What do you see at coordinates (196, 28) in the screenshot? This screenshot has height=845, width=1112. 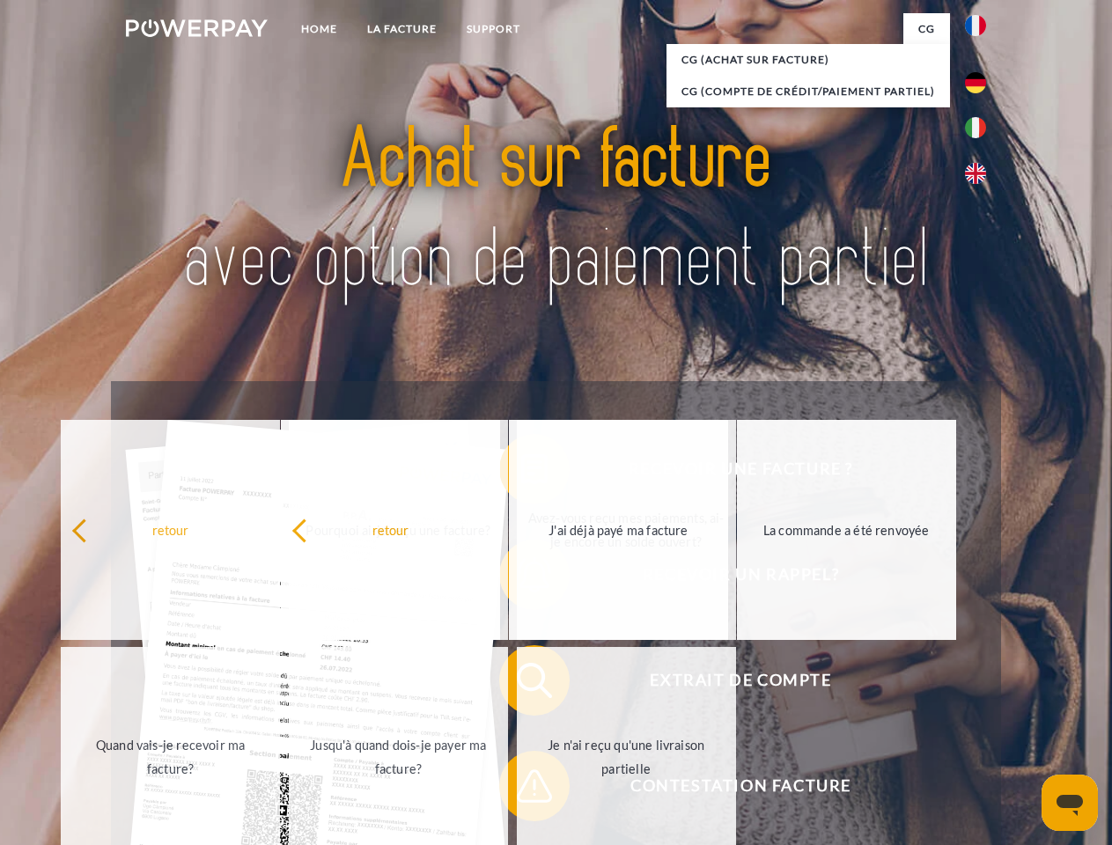 I see `img: logo-powerpay-white.svg` at bounding box center [196, 28].